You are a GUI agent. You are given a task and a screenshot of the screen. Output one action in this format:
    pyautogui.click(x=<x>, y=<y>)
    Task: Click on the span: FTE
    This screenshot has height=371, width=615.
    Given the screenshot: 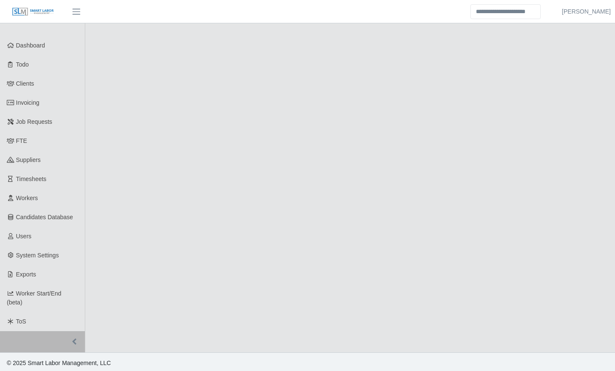 What is the action you would take?
    pyautogui.click(x=22, y=141)
    